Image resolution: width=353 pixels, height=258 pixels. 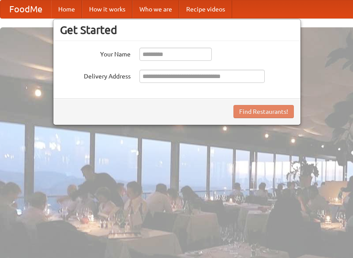 I want to click on button: Find Restaurants!, so click(x=263, y=112).